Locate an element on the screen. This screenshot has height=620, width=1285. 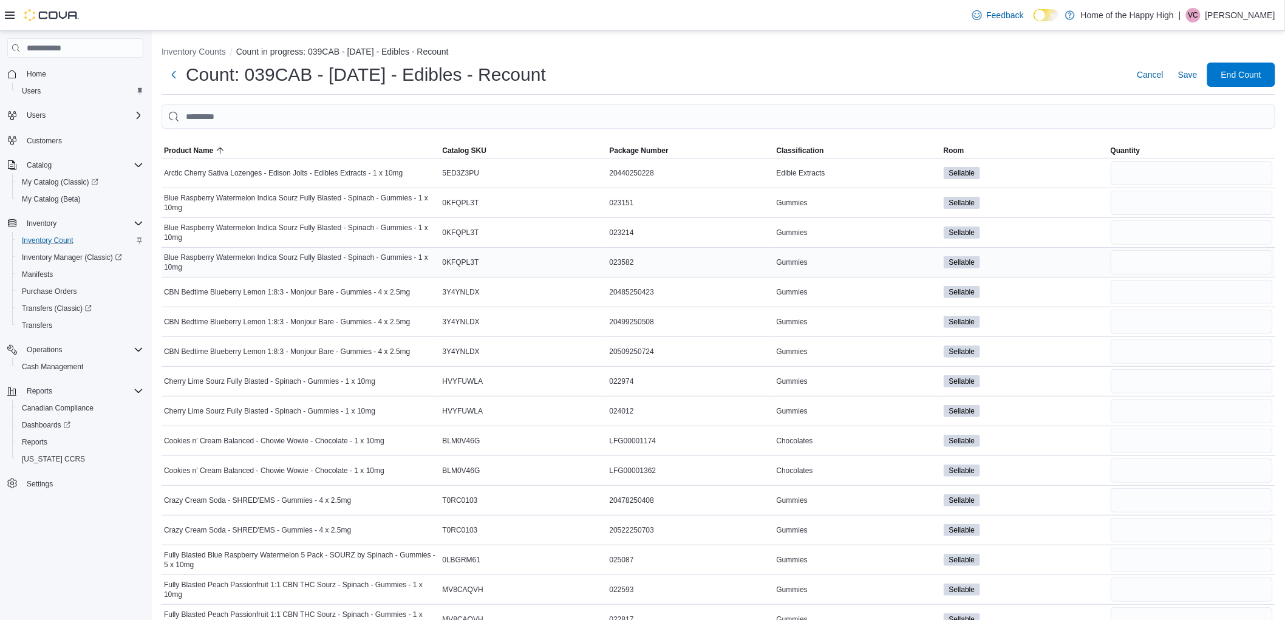
div: LFG00001174 is located at coordinates (691, 441).